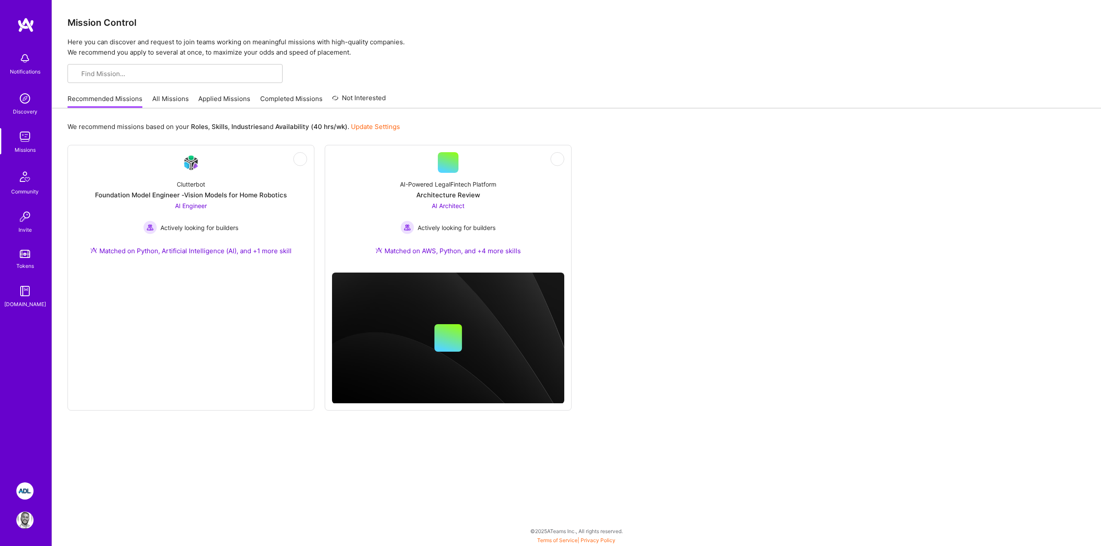 This screenshot has height=546, width=1101. I want to click on img: logo, so click(26, 25).